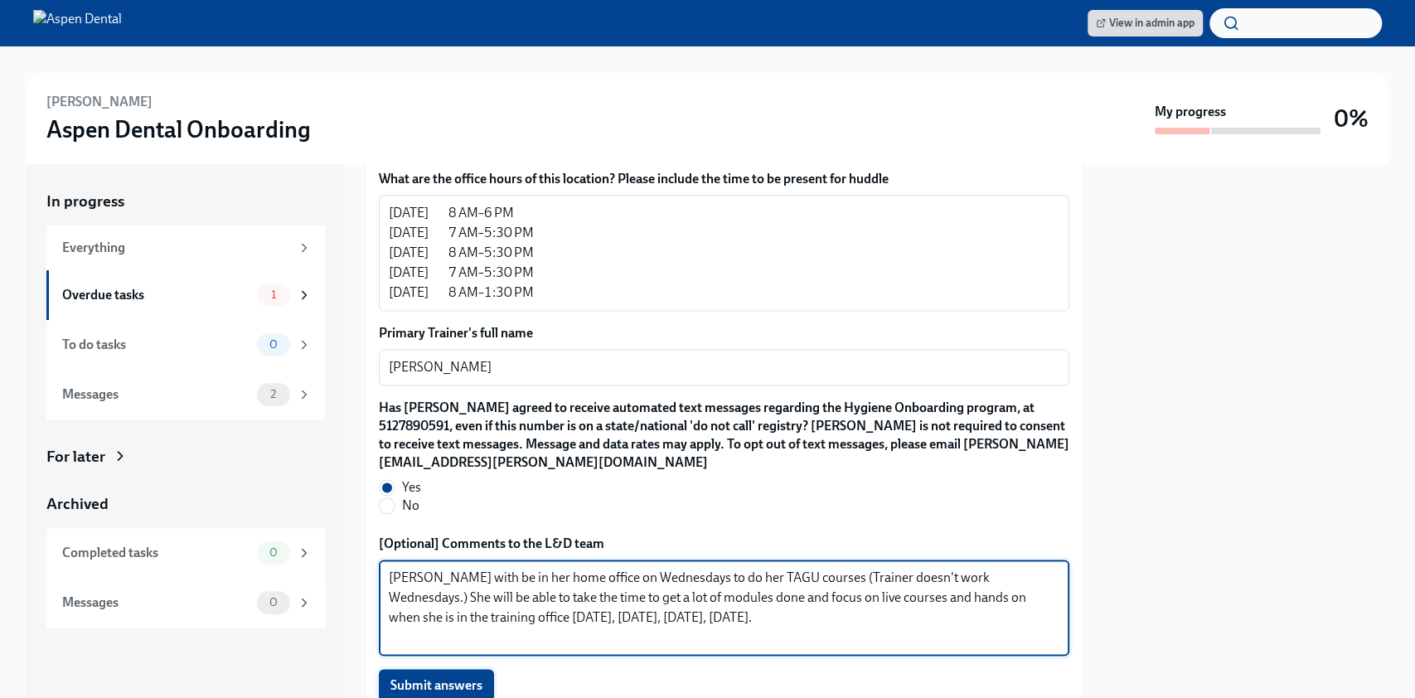  What do you see at coordinates (186, 504) in the screenshot?
I see `a: Archived` at bounding box center [186, 504].